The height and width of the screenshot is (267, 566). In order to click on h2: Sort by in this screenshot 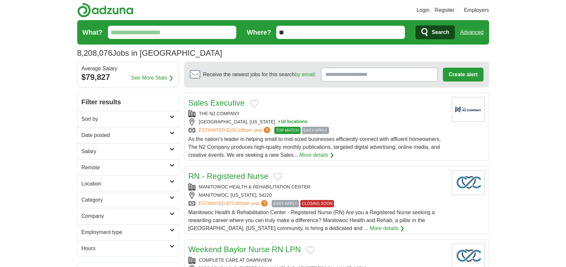, I will do `click(125, 119)`.